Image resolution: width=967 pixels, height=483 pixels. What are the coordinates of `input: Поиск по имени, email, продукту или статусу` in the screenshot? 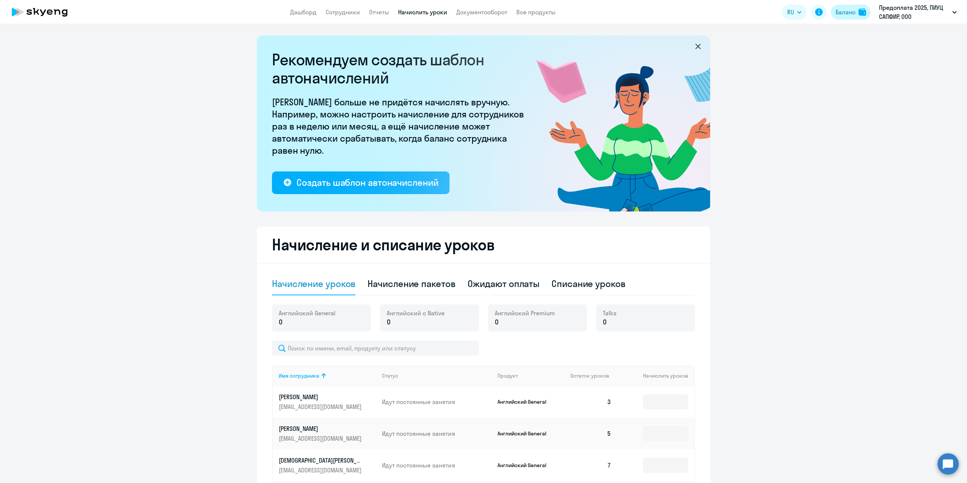 It's located at (376, 348).